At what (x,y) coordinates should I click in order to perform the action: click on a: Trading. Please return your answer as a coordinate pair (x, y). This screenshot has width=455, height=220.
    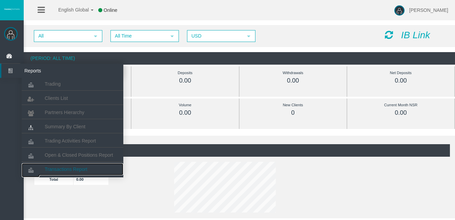
    Looking at the image, I should click on (72, 84).